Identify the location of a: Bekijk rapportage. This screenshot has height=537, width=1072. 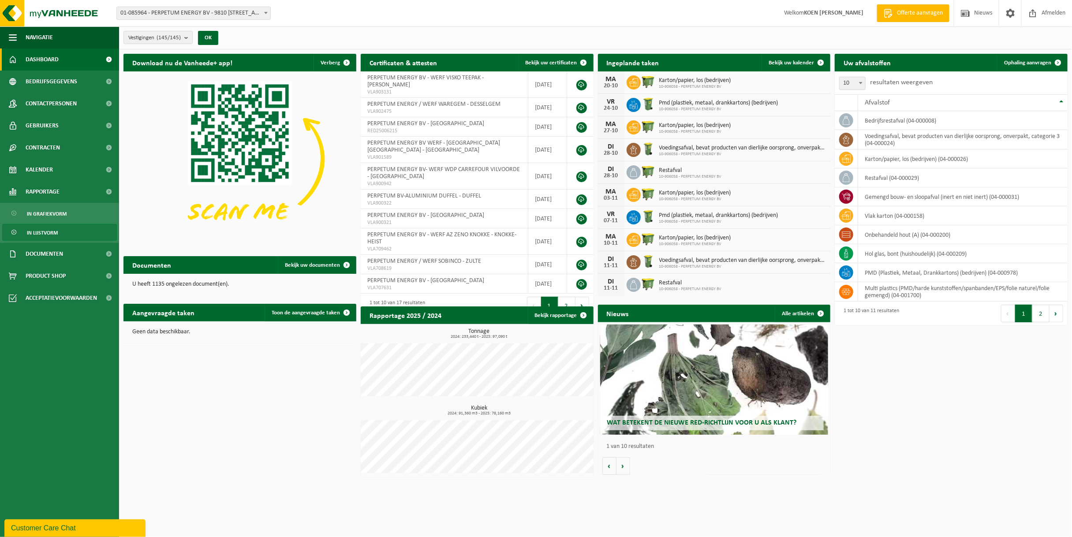
(560, 315).